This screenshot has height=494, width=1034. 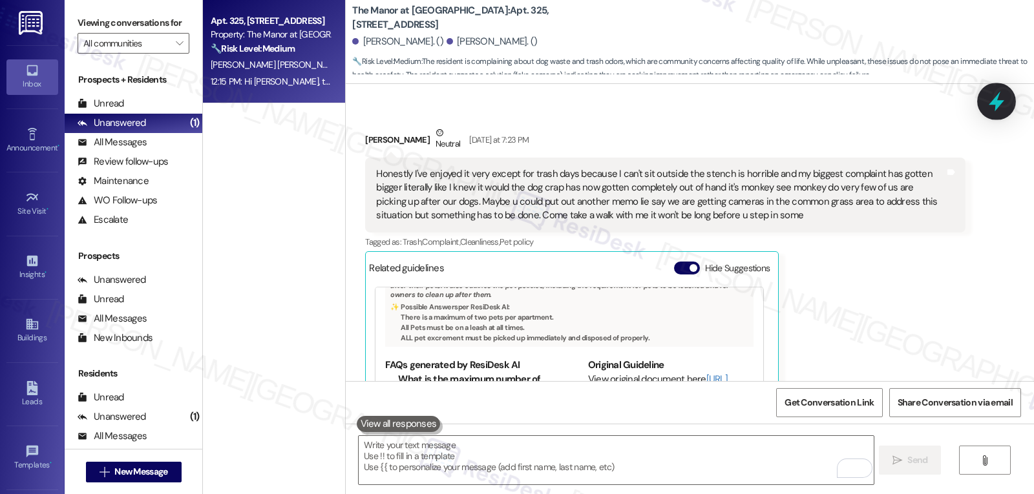 I want to click on textarea: To enrich screen reader interactions, please activate Accessibility in Grammarly extension settings, so click(x=616, y=460).